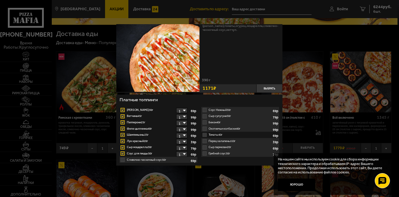 The image size is (399, 197). What do you see at coordinates (158, 141) in the screenshot?
I see `li: Лук красный` at bounding box center [158, 141].